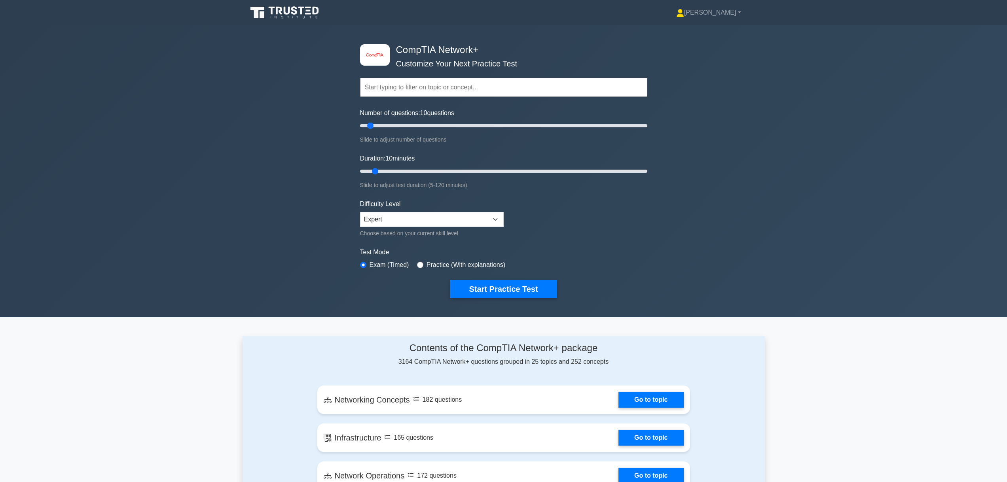 This screenshot has width=1007, height=482. What do you see at coordinates (407, 113) in the screenshot?
I see `label: Number of questions: questions` at bounding box center [407, 113].